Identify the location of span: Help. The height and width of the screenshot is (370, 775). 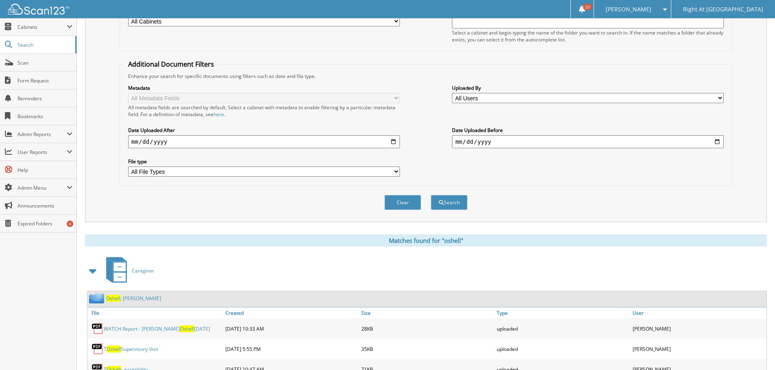
(45, 170).